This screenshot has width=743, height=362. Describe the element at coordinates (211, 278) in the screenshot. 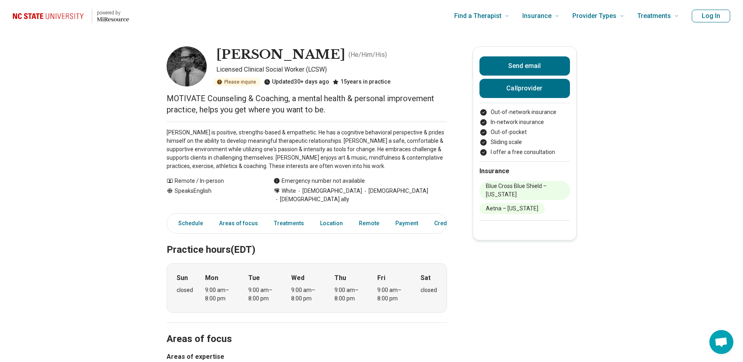

I see `strong: Mon` at that location.